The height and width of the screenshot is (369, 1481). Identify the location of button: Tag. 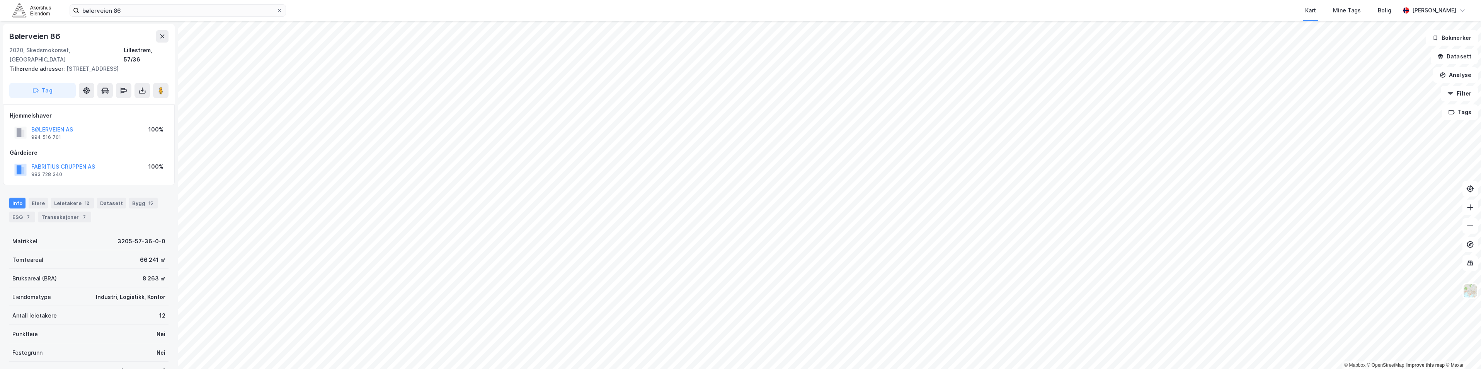
(43, 90).